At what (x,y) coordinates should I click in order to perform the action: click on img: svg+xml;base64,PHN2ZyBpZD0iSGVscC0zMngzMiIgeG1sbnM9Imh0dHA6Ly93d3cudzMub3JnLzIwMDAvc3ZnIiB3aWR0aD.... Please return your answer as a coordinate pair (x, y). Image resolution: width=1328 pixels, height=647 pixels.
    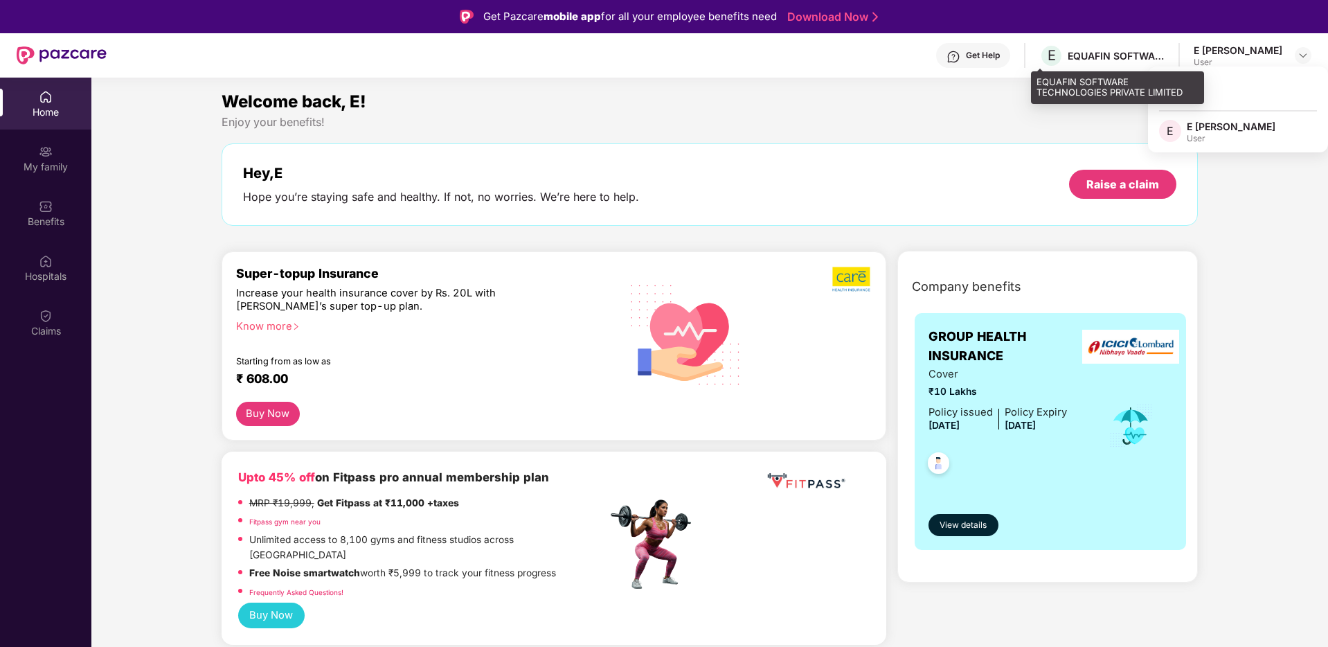
    Looking at the image, I should click on (954, 57).